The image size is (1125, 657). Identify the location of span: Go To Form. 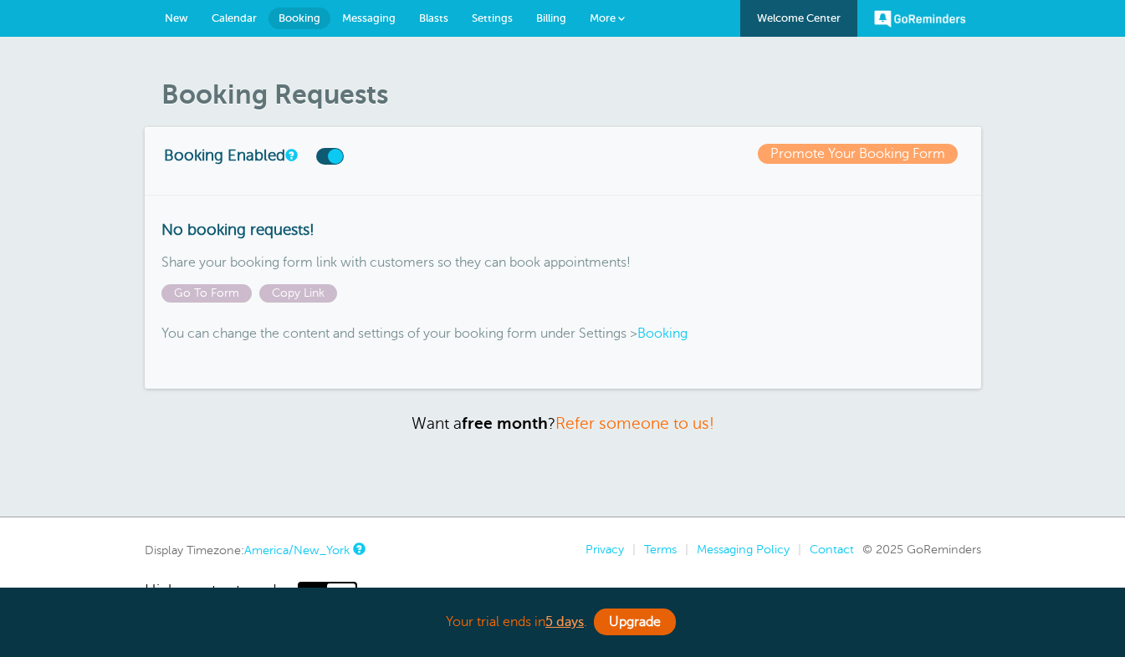
(207, 294).